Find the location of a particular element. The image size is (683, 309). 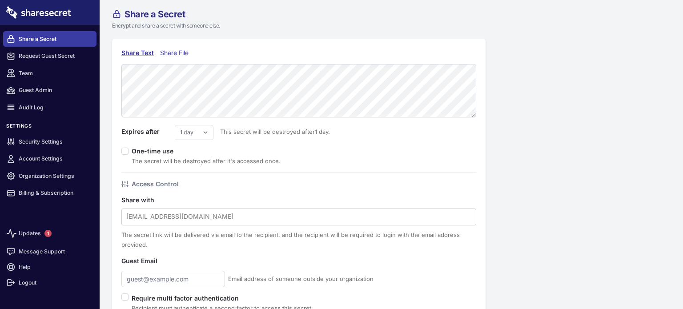

span: Share a Secret is located at coordinates (155, 14).